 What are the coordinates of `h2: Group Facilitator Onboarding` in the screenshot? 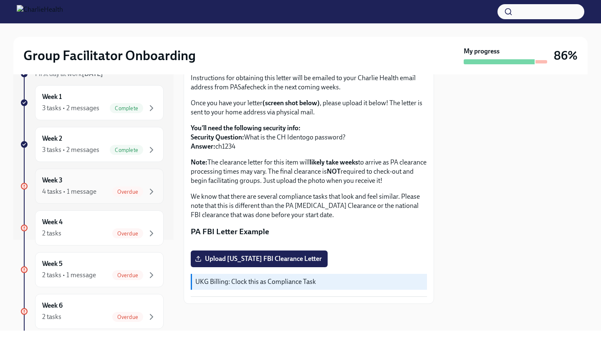 It's located at (109, 55).